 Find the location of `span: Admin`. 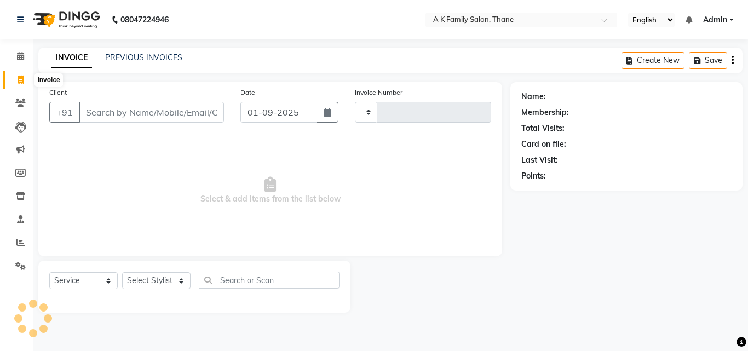

span: Admin is located at coordinates (715, 20).